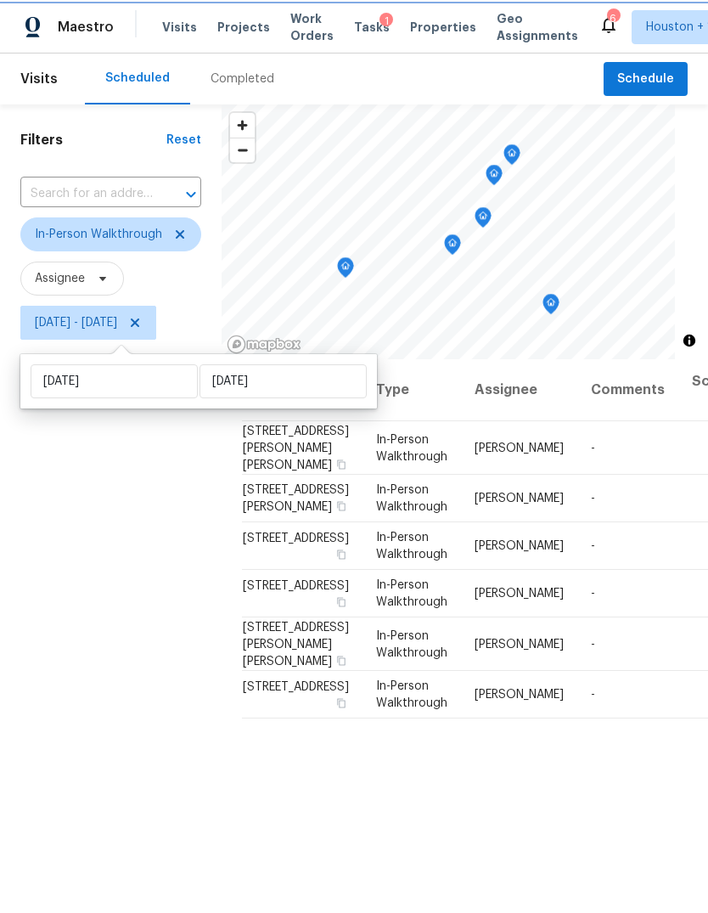 This screenshot has width=708, height=913. What do you see at coordinates (646, 79) in the screenshot?
I see `button: Schedule` at bounding box center [646, 79].